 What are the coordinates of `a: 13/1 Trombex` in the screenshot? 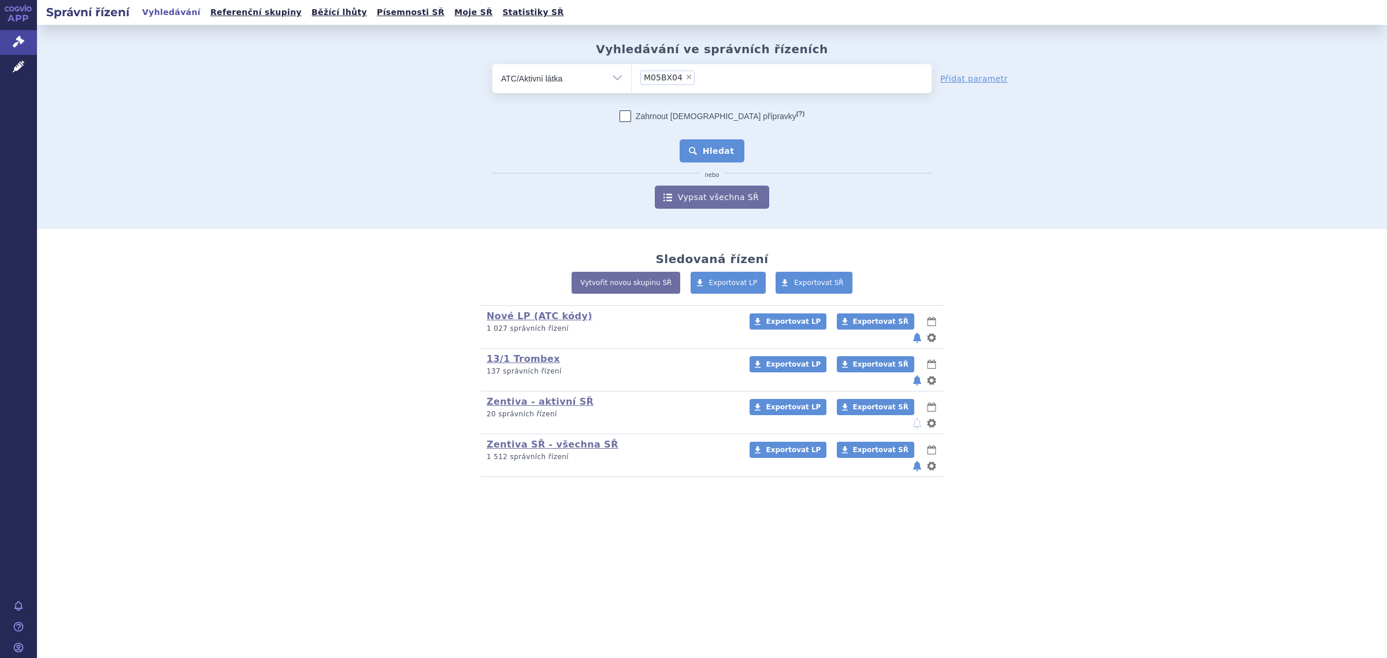 It's located at (523, 358).